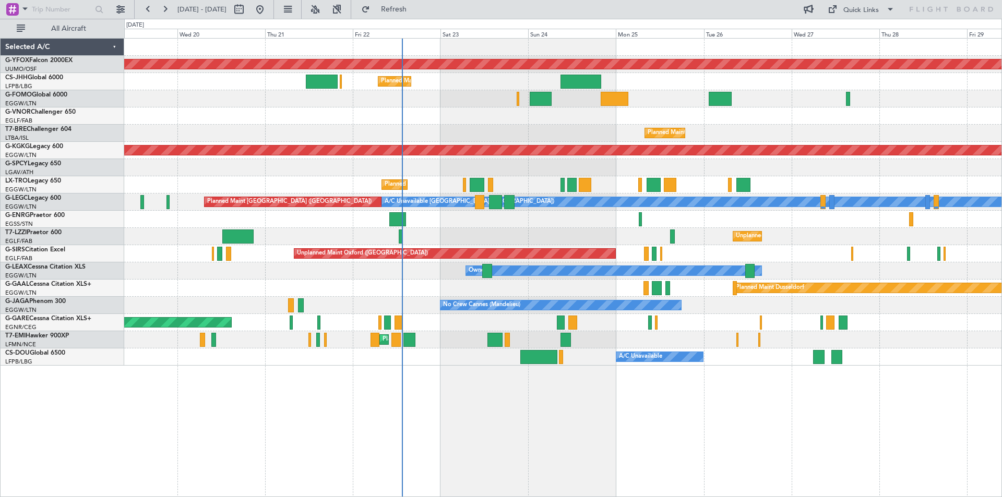  Describe the element at coordinates (659, 33) in the screenshot. I see `div: Mon 25` at that location.